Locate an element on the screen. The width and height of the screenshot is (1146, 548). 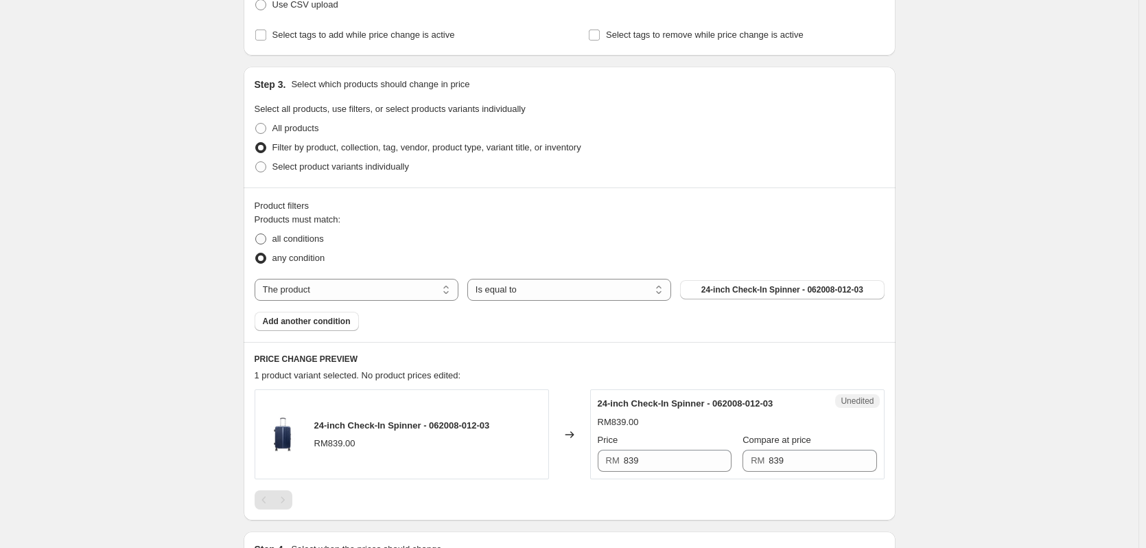
p: Select which products should change in price is located at coordinates (380, 84).